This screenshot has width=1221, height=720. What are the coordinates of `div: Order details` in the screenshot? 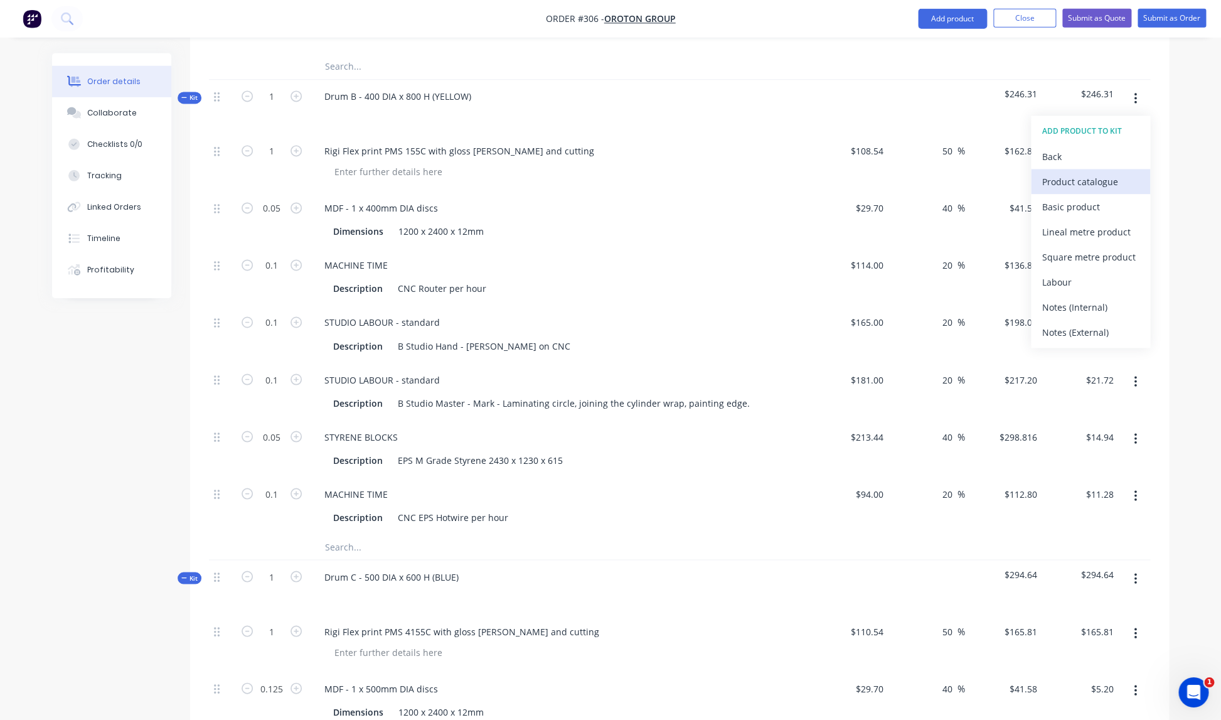 It's located at (114, 82).